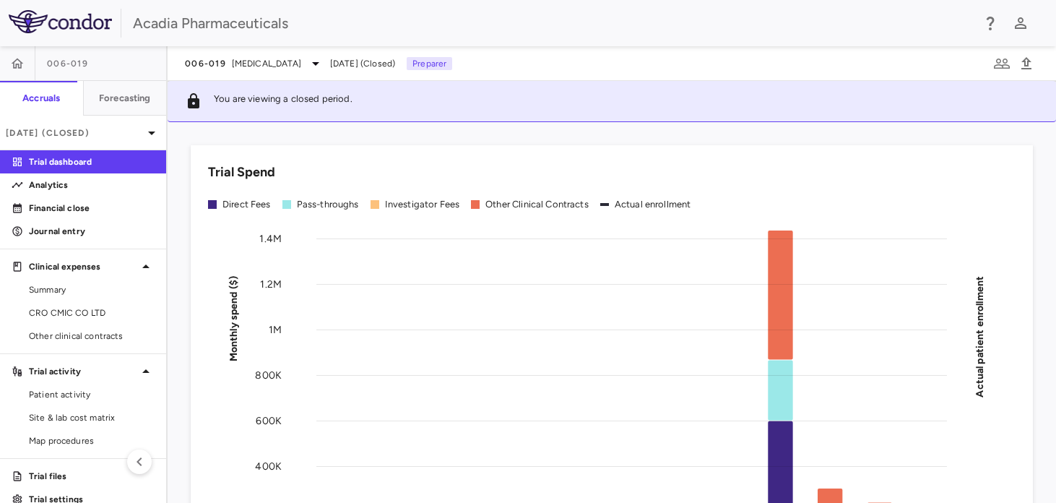  What do you see at coordinates (241, 172) in the screenshot?
I see `h6: Trial Spend` at bounding box center [241, 172].